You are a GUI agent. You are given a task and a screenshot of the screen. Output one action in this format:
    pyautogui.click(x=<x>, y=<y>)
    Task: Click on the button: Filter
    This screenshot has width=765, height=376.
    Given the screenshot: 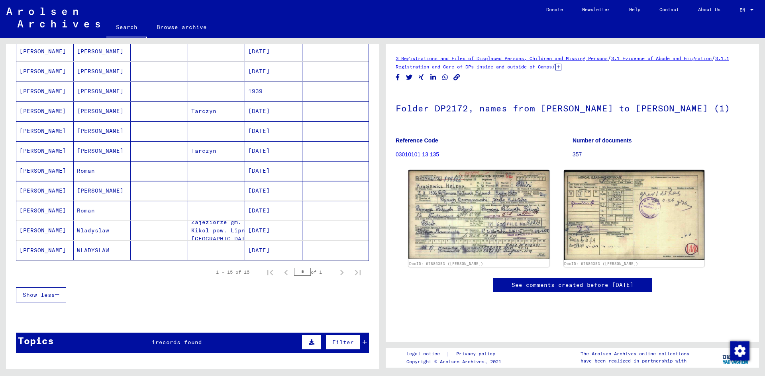 What is the action you would take?
    pyautogui.click(x=343, y=343)
    